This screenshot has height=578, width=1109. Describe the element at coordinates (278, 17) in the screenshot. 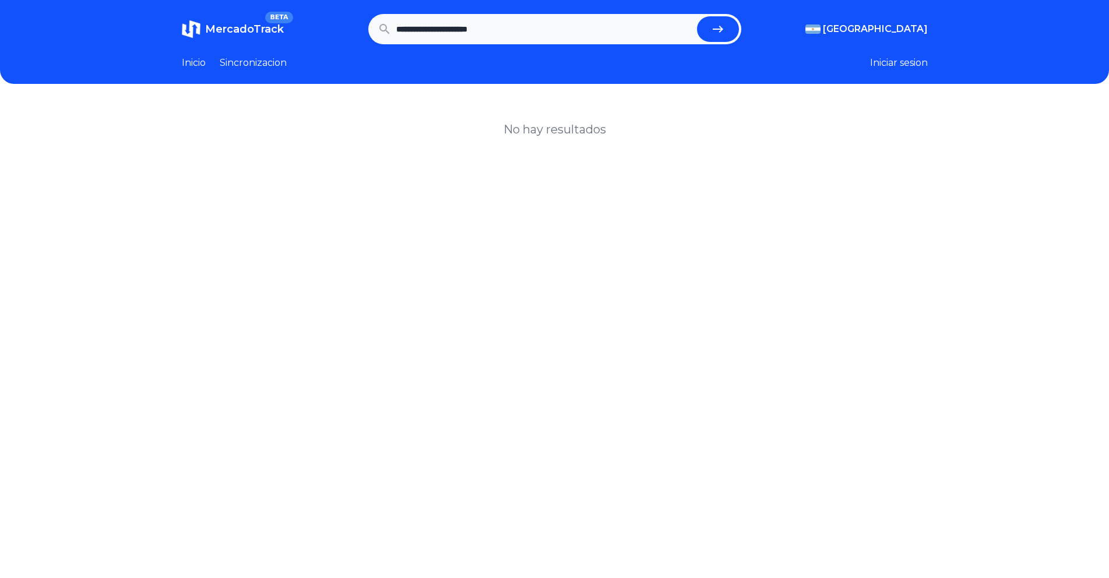

I see `span: BETA` at that location.